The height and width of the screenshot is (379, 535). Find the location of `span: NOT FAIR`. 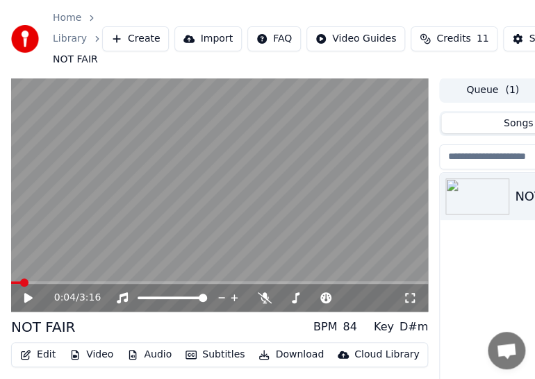

span: NOT FAIR is located at coordinates (75, 60).